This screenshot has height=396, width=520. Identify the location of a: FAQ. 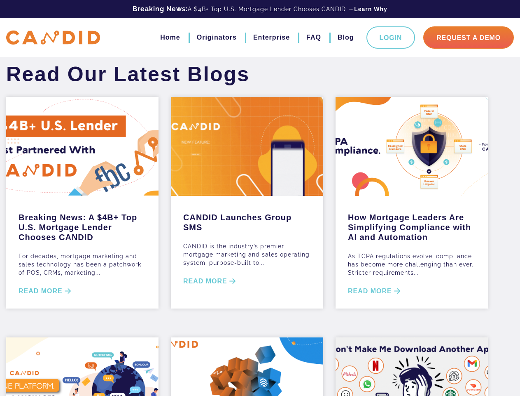
(314, 37).